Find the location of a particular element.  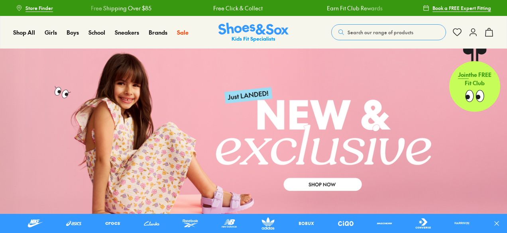

a: Shop All is located at coordinates (24, 32).